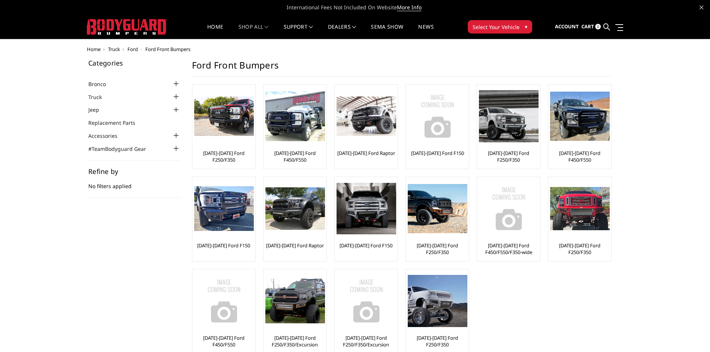 Image resolution: width=710 pixels, height=352 pixels. I want to click on div: No filters applied, so click(135, 183).